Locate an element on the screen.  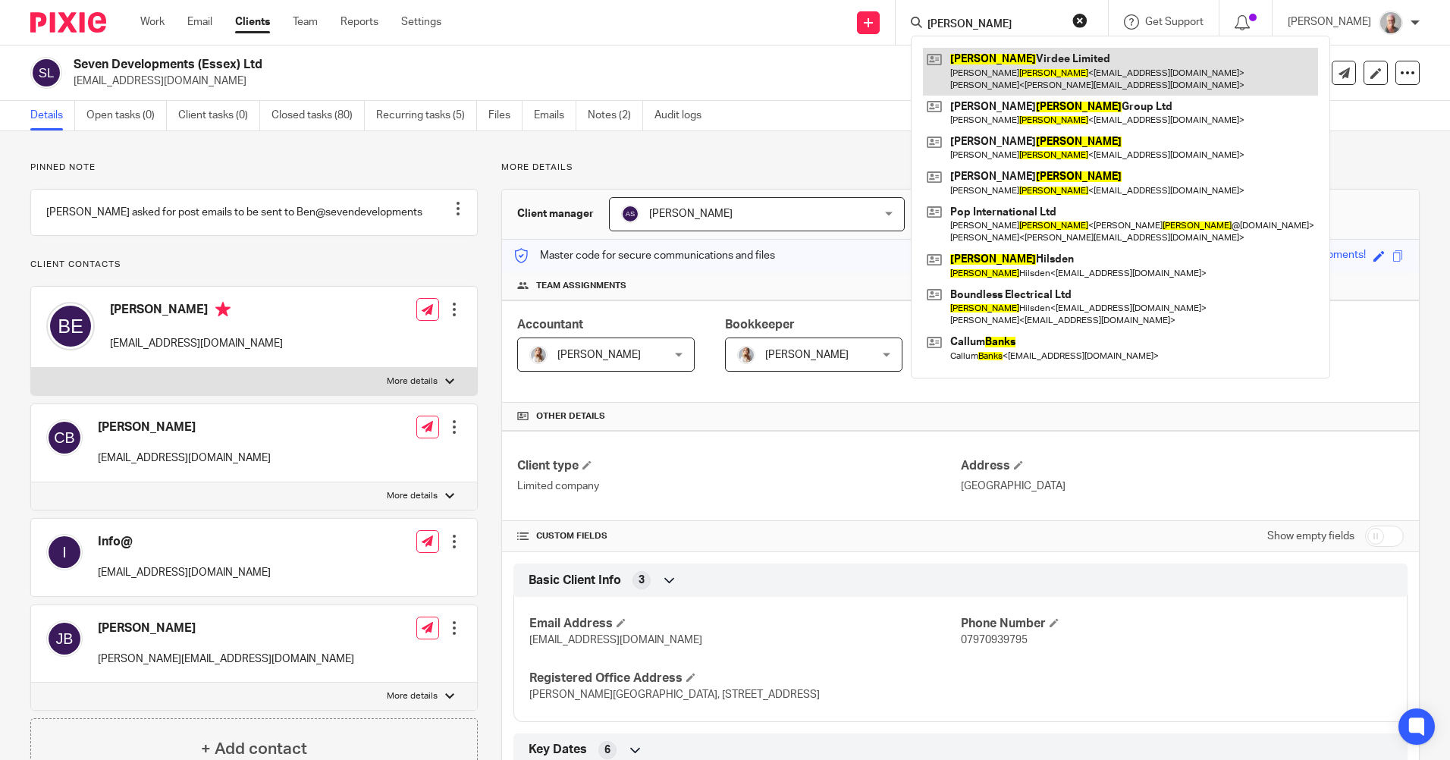
a: Client tasks (0) is located at coordinates (219, 115).